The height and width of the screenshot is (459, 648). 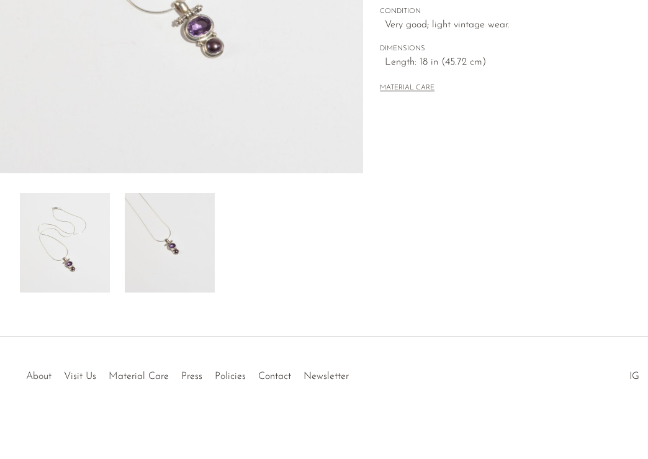 What do you see at coordinates (192, 376) in the screenshot?
I see `a: Press` at bounding box center [192, 376].